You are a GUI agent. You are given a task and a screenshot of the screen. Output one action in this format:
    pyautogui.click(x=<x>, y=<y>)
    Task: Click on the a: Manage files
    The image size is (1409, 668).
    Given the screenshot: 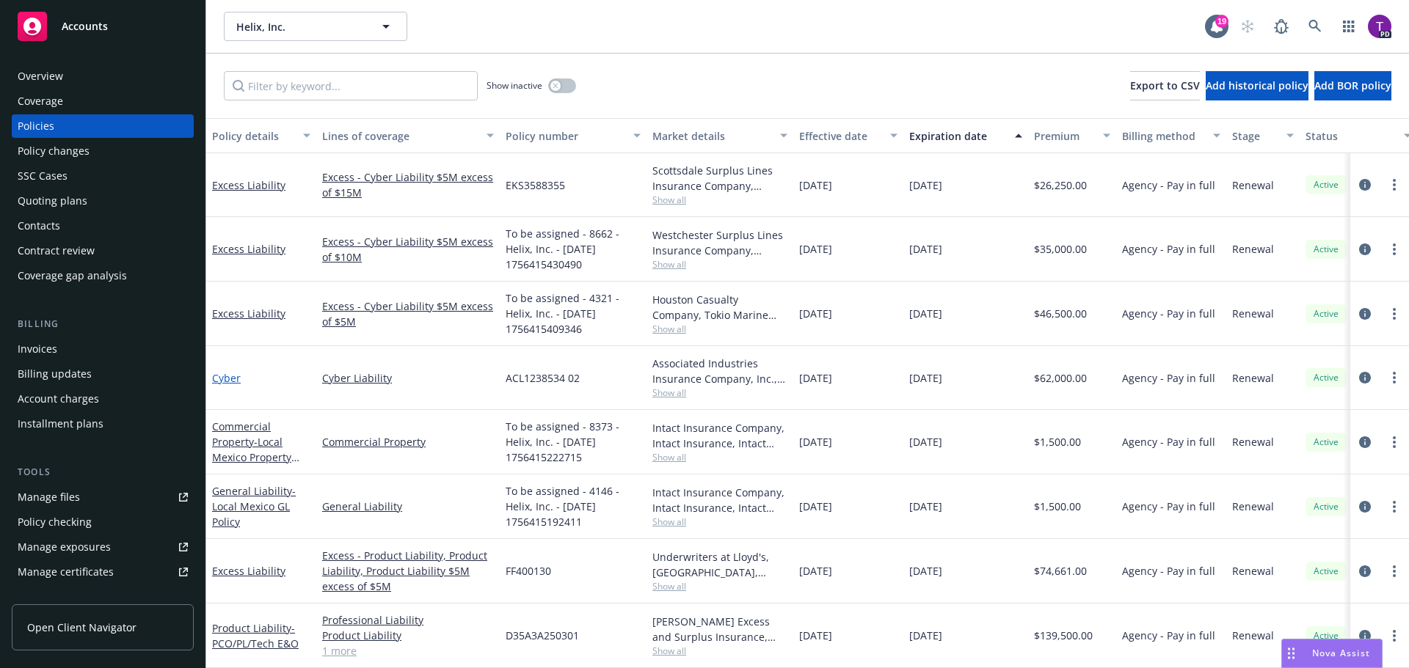 What is the action you would take?
    pyautogui.click(x=103, y=497)
    